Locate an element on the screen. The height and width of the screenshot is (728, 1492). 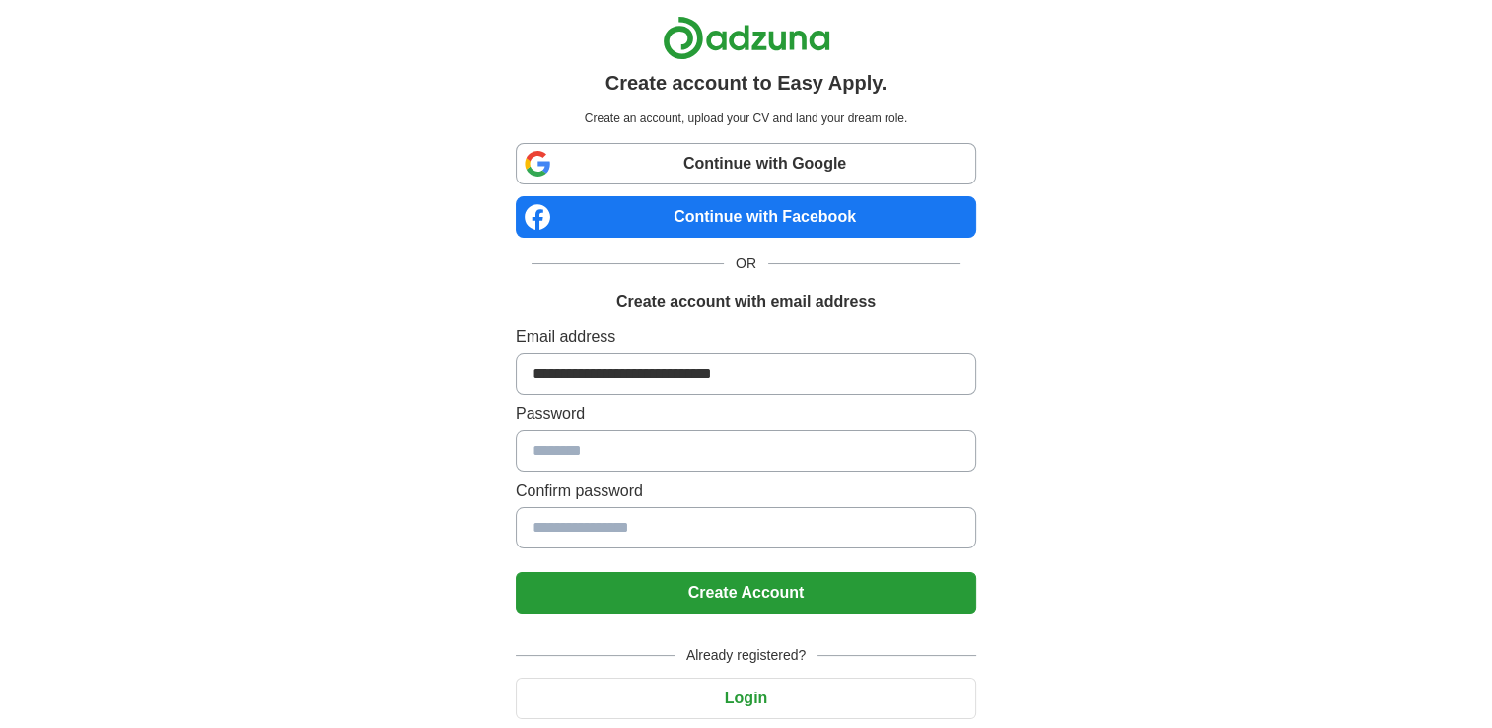
h1: Create account to Easy Apply. is located at coordinates (746, 83).